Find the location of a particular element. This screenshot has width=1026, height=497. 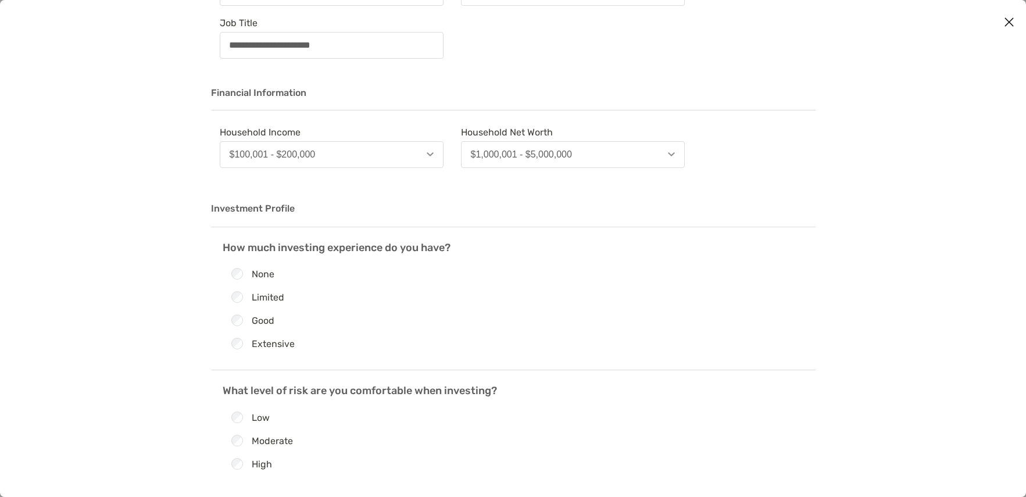

label: High is located at coordinates (262, 464).